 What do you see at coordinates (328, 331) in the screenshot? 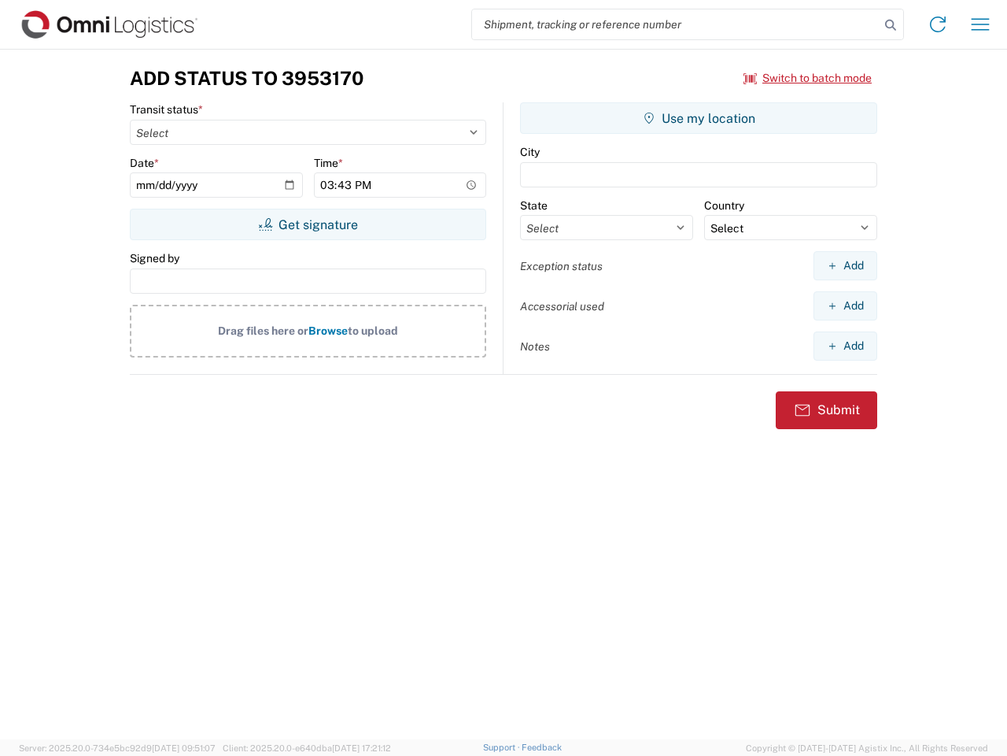
I see `span: Browse` at bounding box center [328, 331].